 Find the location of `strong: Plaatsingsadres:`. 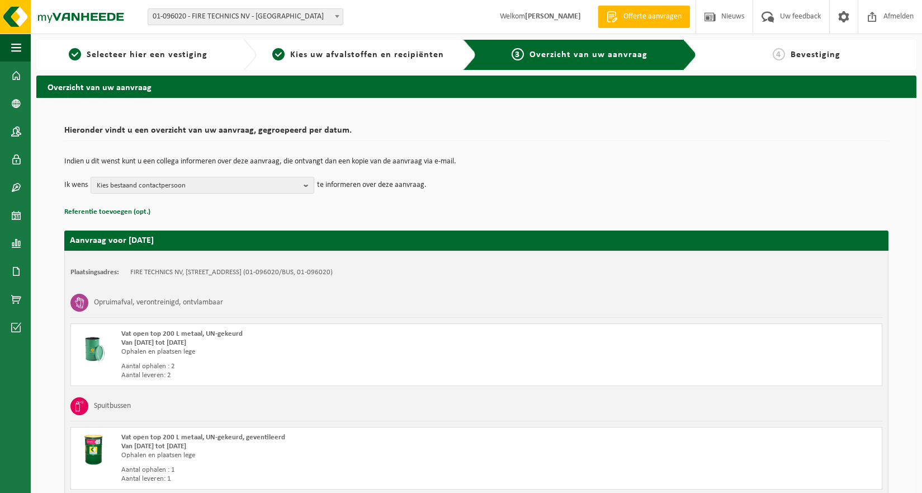

strong: Plaatsingsadres: is located at coordinates (95, 272).